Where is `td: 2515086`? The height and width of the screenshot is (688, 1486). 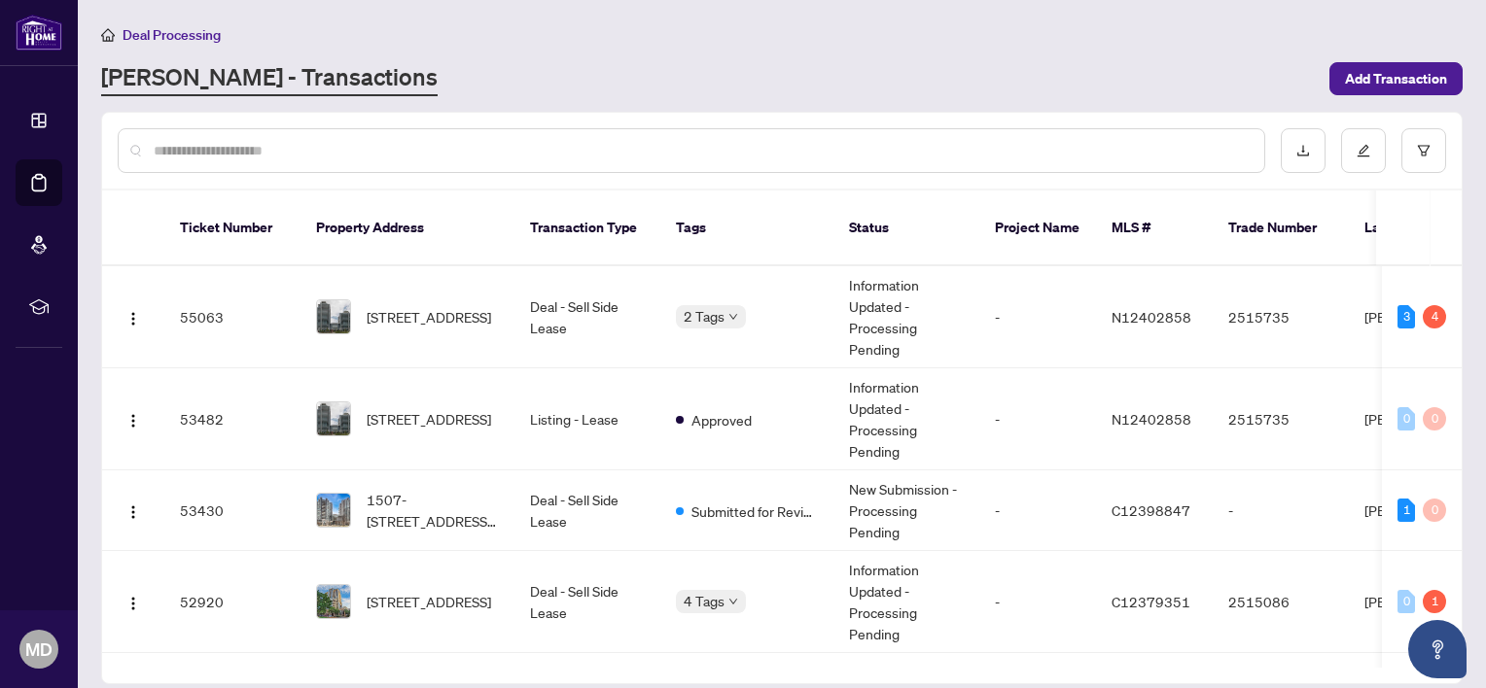 td: 2515086 is located at coordinates (1281, 602).